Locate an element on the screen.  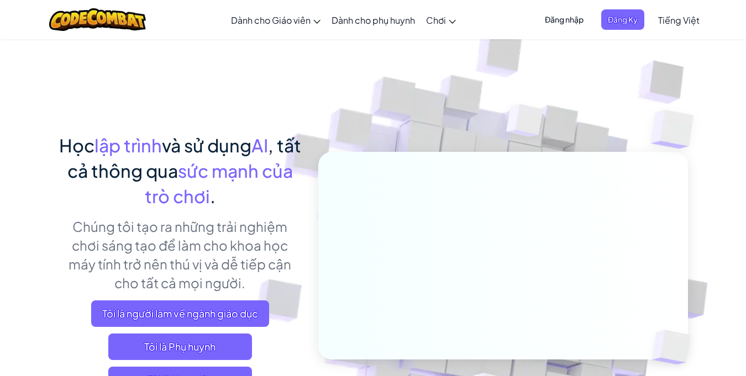
span: Chơi is located at coordinates (436, 20).